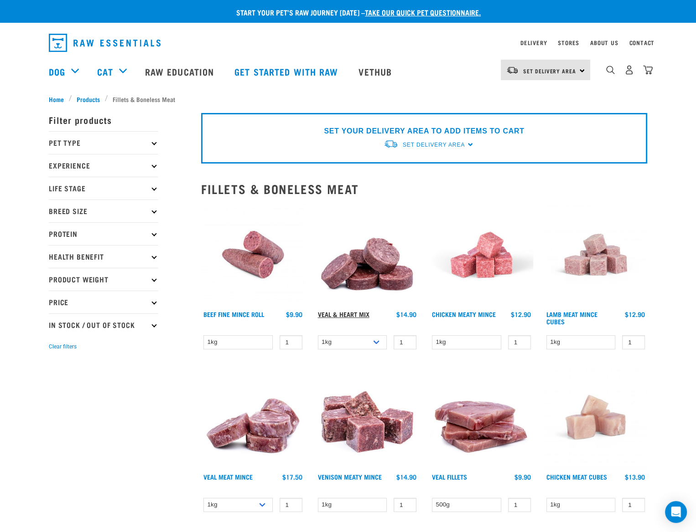  Describe the element at coordinates (350, 477) in the screenshot. I see `a: Venison Meaty Mince` at that location.